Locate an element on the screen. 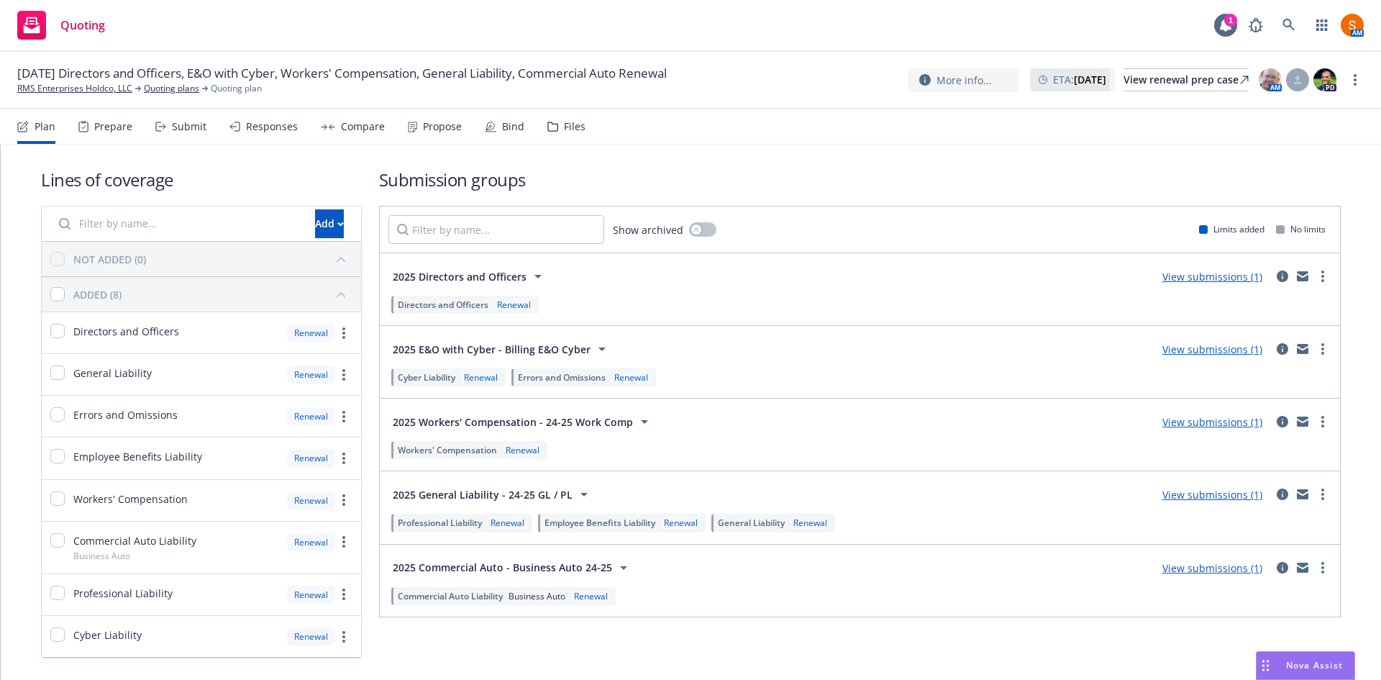  a: Search is located at coordinates (1289, 25).